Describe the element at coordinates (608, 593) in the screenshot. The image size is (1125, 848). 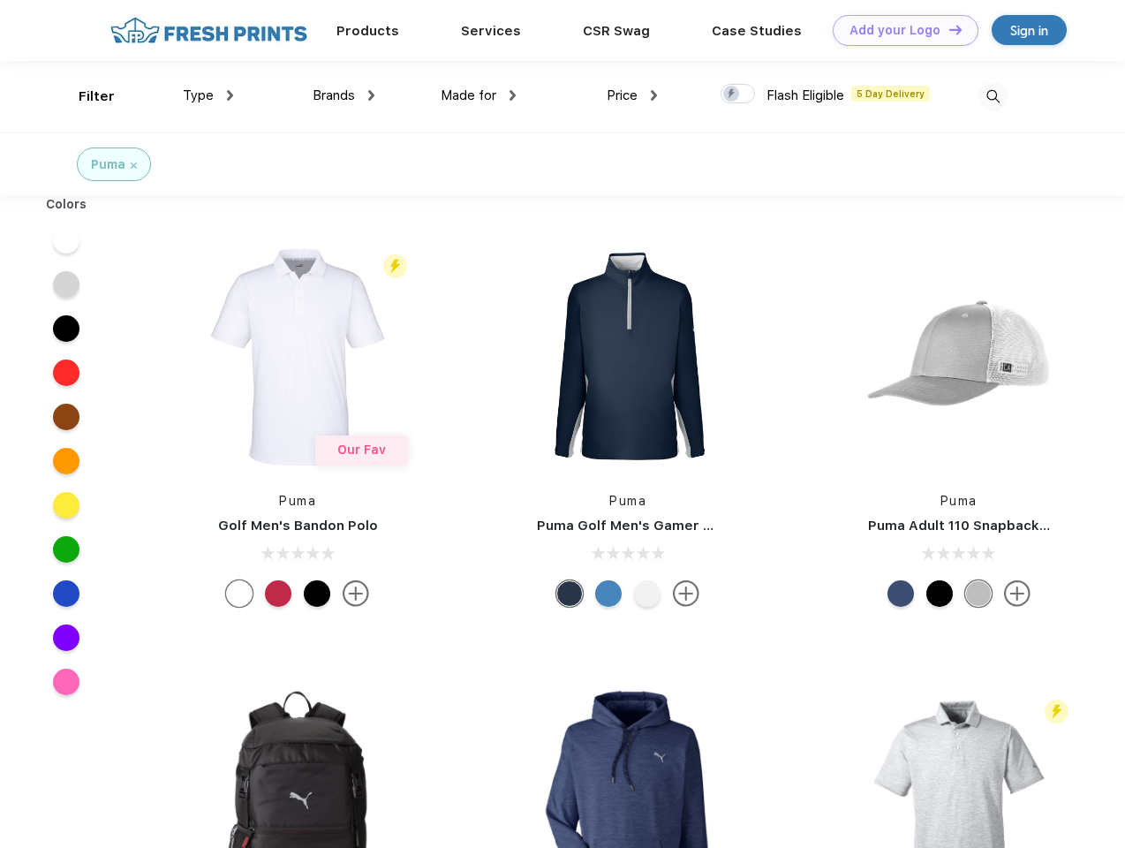
I see `div: Bright Cobalt` at that location.